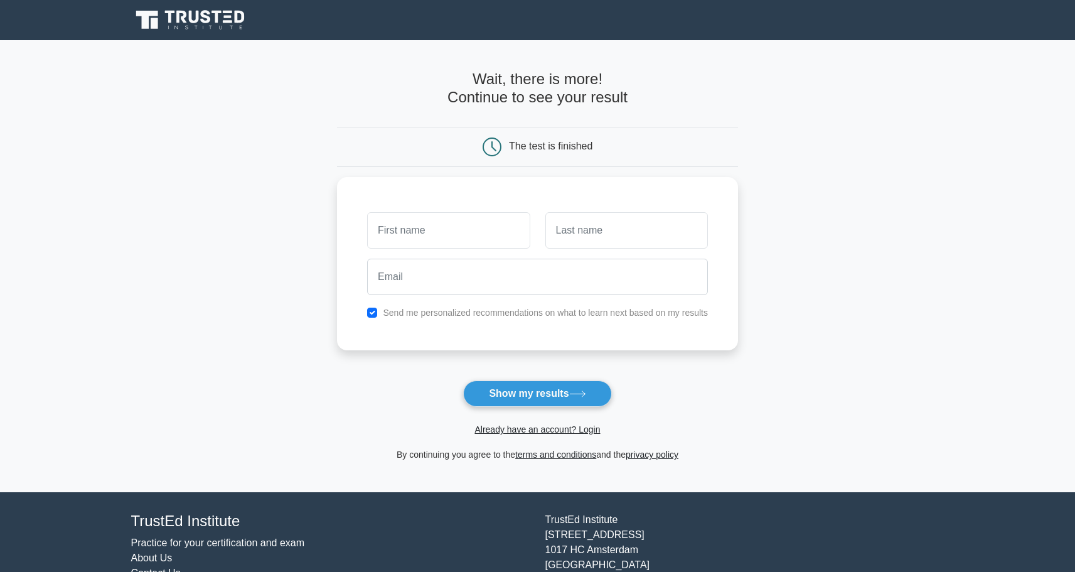 This screenshot has width=1075, height=572. What do you see at coordinates (537, 394) in the screenshot?
I see `button: Show my results` at bounding box center [537, 394].